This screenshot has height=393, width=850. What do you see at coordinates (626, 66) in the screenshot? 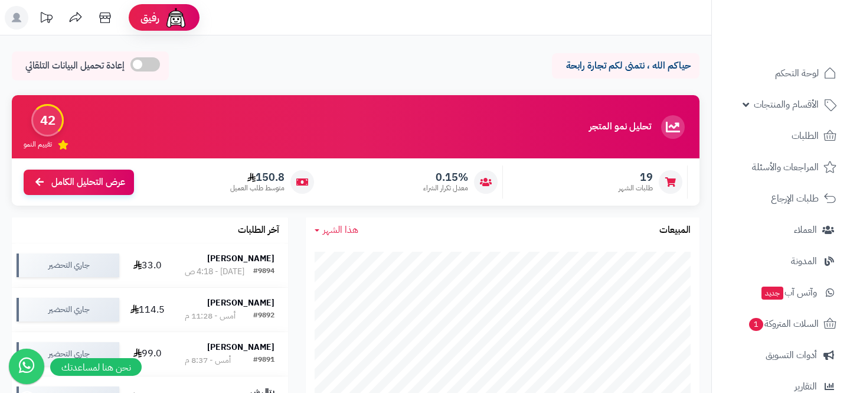
I see `p: حياكم الله ، نتمنى لكم تجارة رابحة` at bounding box center [626, 66].